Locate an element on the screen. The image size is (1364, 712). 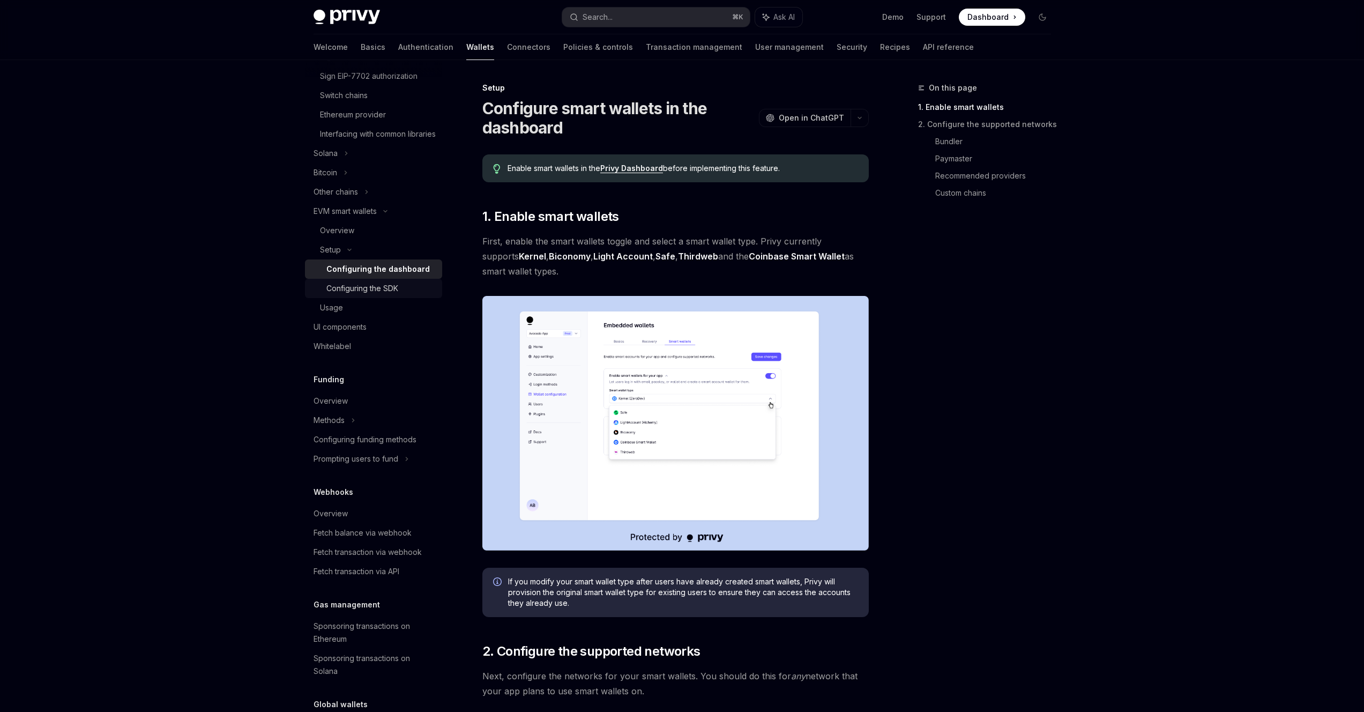
div: Configuring the dashboard is located at coordinates (378, 269).